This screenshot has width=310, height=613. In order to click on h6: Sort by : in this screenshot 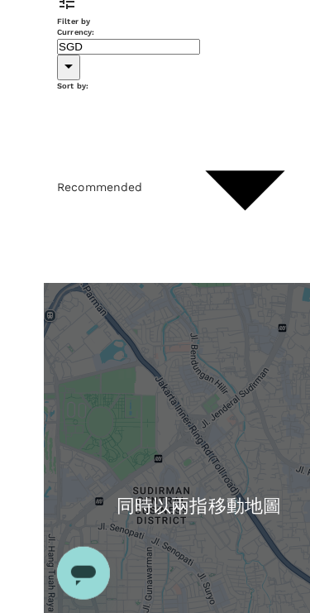, I will do `click(155, 85)`.